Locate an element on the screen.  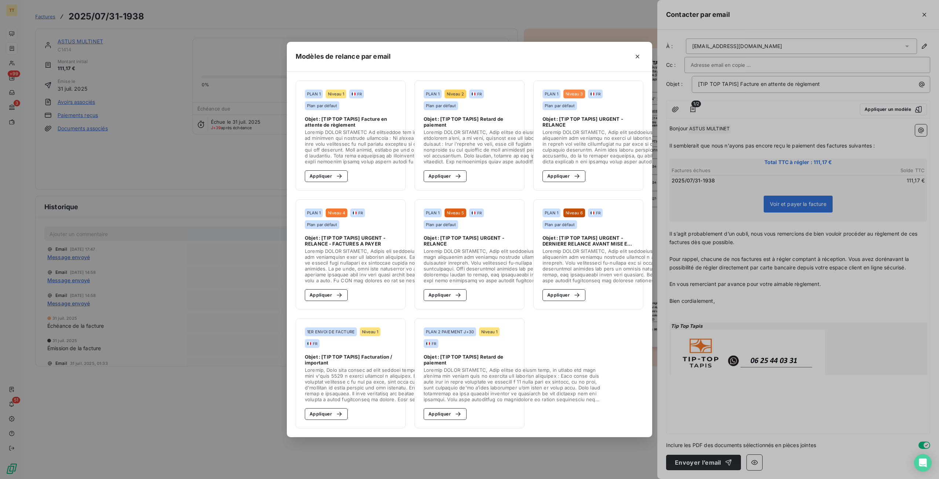
span: Objet : [TIP TOP TAPIS] URGENT - RELANCE - FACTURES A PAYER is located at coordinates (351, 241).